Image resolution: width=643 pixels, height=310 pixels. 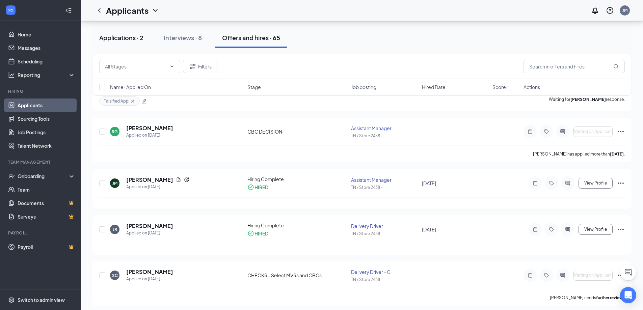 I want to click on div: RG, so click(x=115, y=132).